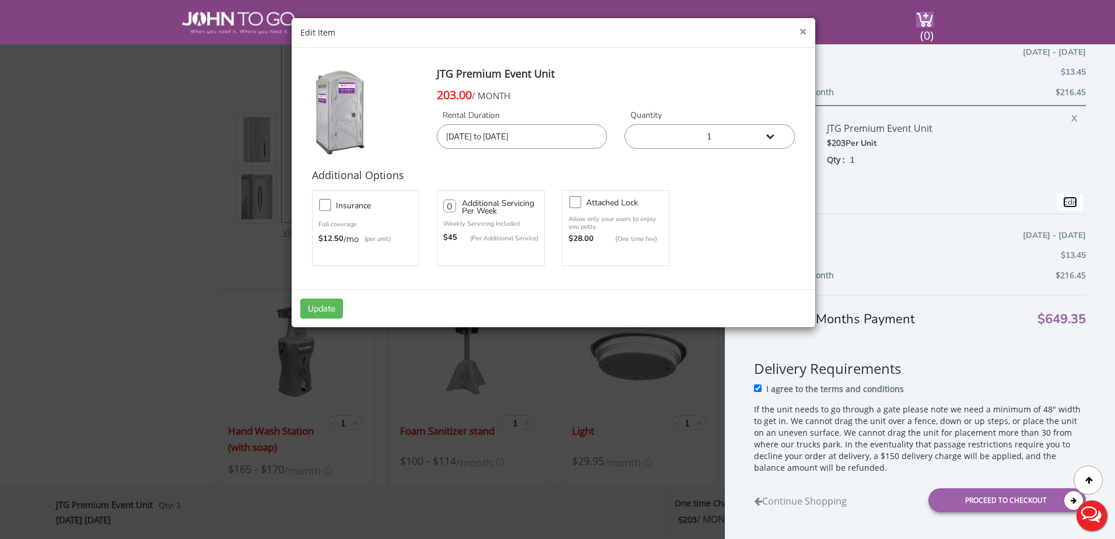 Image resolution: width=1115 pixels, height=539 pixels. What do you see at coordinates (321, 309) in the screenshot?
I see `button: Update` at bounding box center [321, 309].